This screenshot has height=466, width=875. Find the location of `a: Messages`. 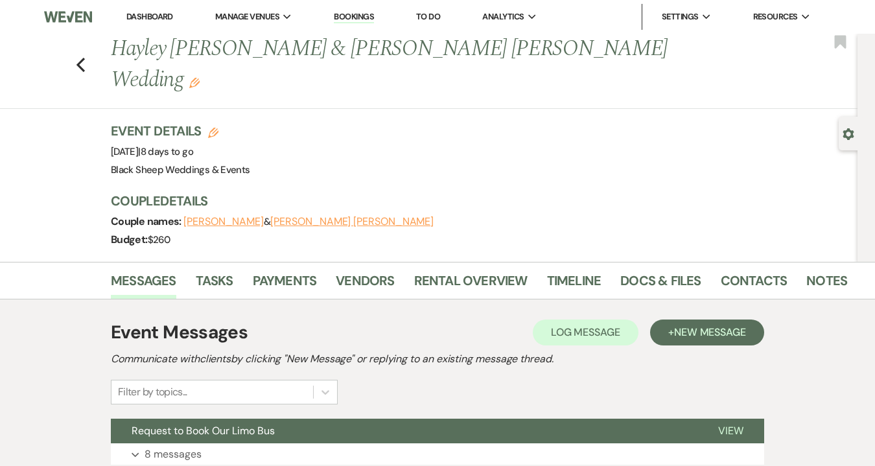

a: Messages is located at coordinates (143, 285).